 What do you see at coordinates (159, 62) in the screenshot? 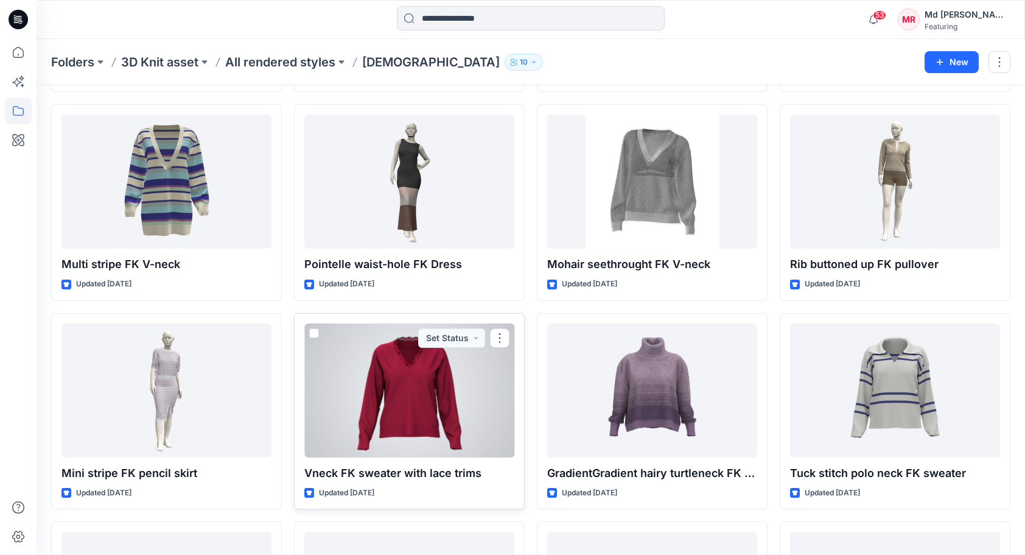
I see `a: 3D Knit asset` at bounding box center [159, 62].